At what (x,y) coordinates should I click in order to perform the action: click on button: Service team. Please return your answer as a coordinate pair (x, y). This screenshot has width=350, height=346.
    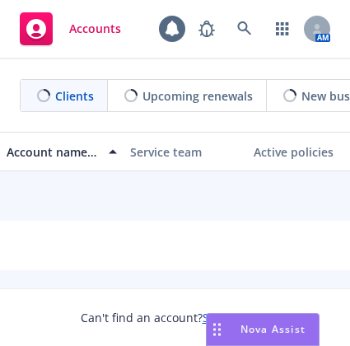
    Looking at the image, I should click on (185, 151).